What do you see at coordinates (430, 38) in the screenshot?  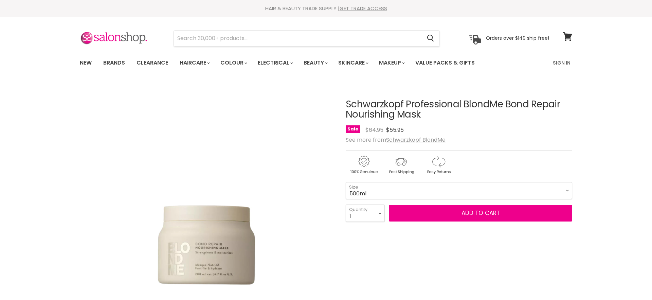 I see `button: Search` at bounding box center [430, 38].